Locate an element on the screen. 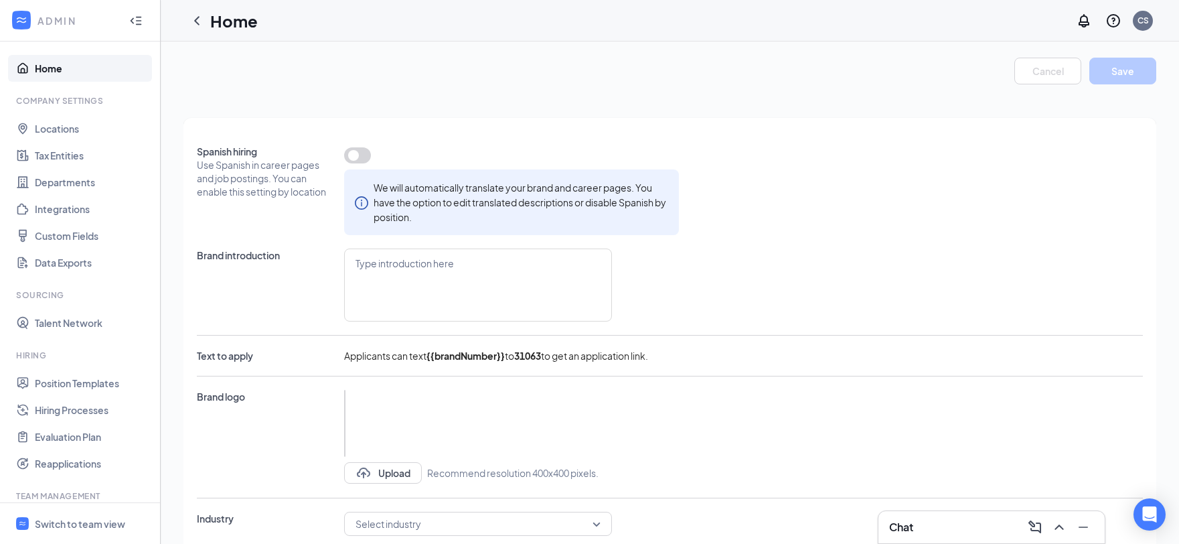  b: {{brandNumber}} is located at coordinates (465, 356).